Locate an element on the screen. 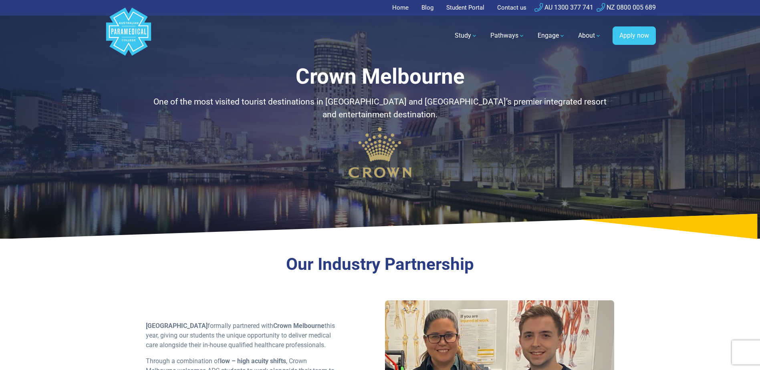 The image size is (760, 370). h3: Our Industry Partnership is located at coordinates (380, 264).